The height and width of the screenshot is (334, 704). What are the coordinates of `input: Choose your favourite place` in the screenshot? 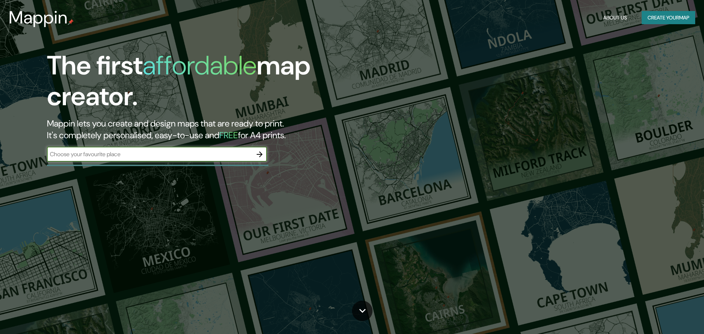 It's located at (150, 154).